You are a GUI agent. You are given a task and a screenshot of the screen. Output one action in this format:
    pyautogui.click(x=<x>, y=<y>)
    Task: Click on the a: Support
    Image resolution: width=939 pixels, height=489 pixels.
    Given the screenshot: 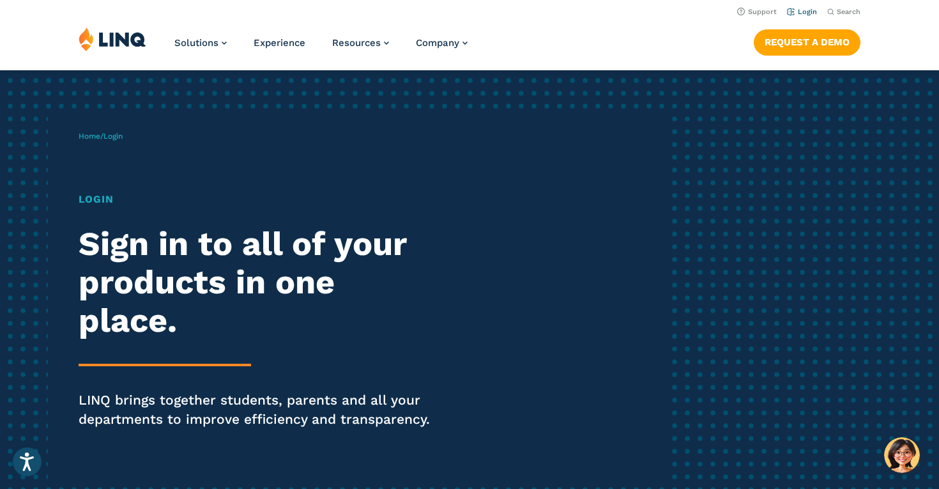 What is the action you would take?
    pyautogui.click(x=757, y=11)
    